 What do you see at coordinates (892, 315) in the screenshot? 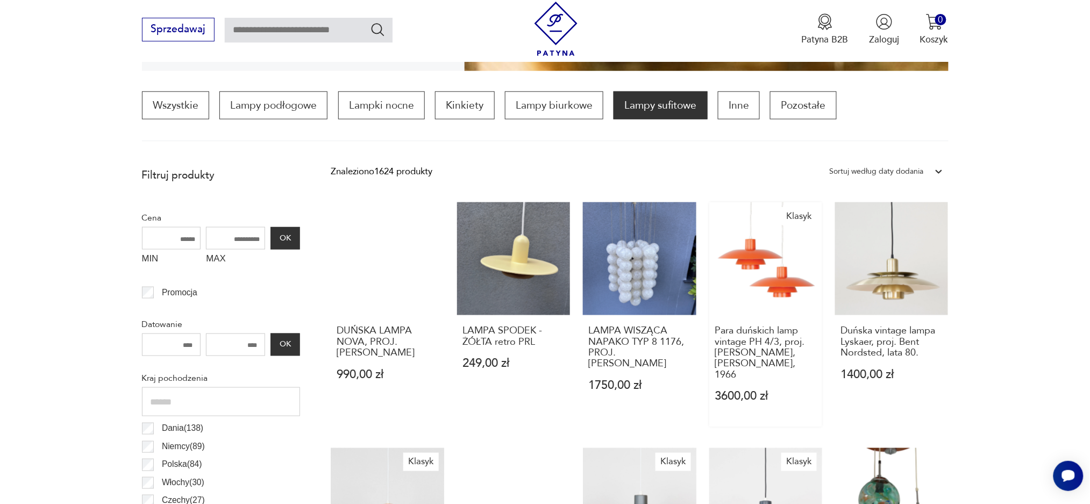
I see `a: Duńska vintage lampa Lyskaer, proj. Bent Nordsted, lata 80.Duńska vintage lampa Lyskaer, proj. Be...` at bounding box center [892, 315].